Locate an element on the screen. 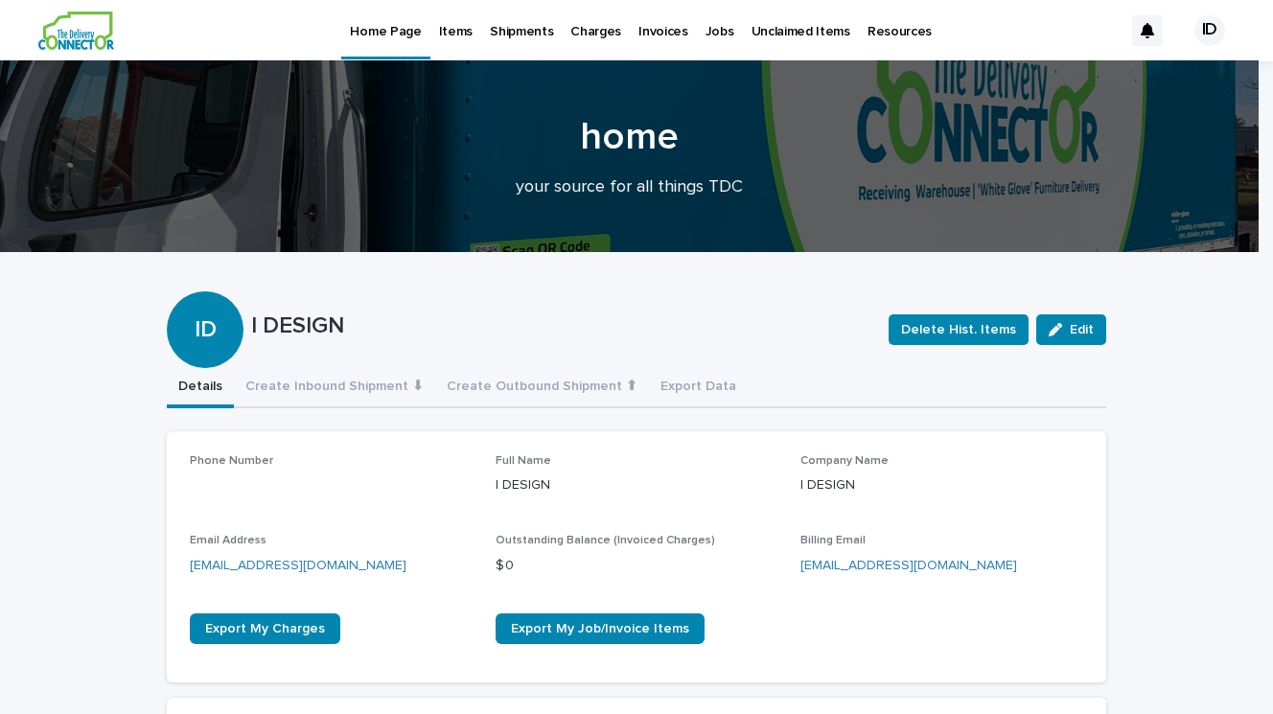 Image resolution: width=1273 pixels, height=714 pixels. span: Outstanding Balance (Invoiced Charges) is located at coordinates (605, 541).